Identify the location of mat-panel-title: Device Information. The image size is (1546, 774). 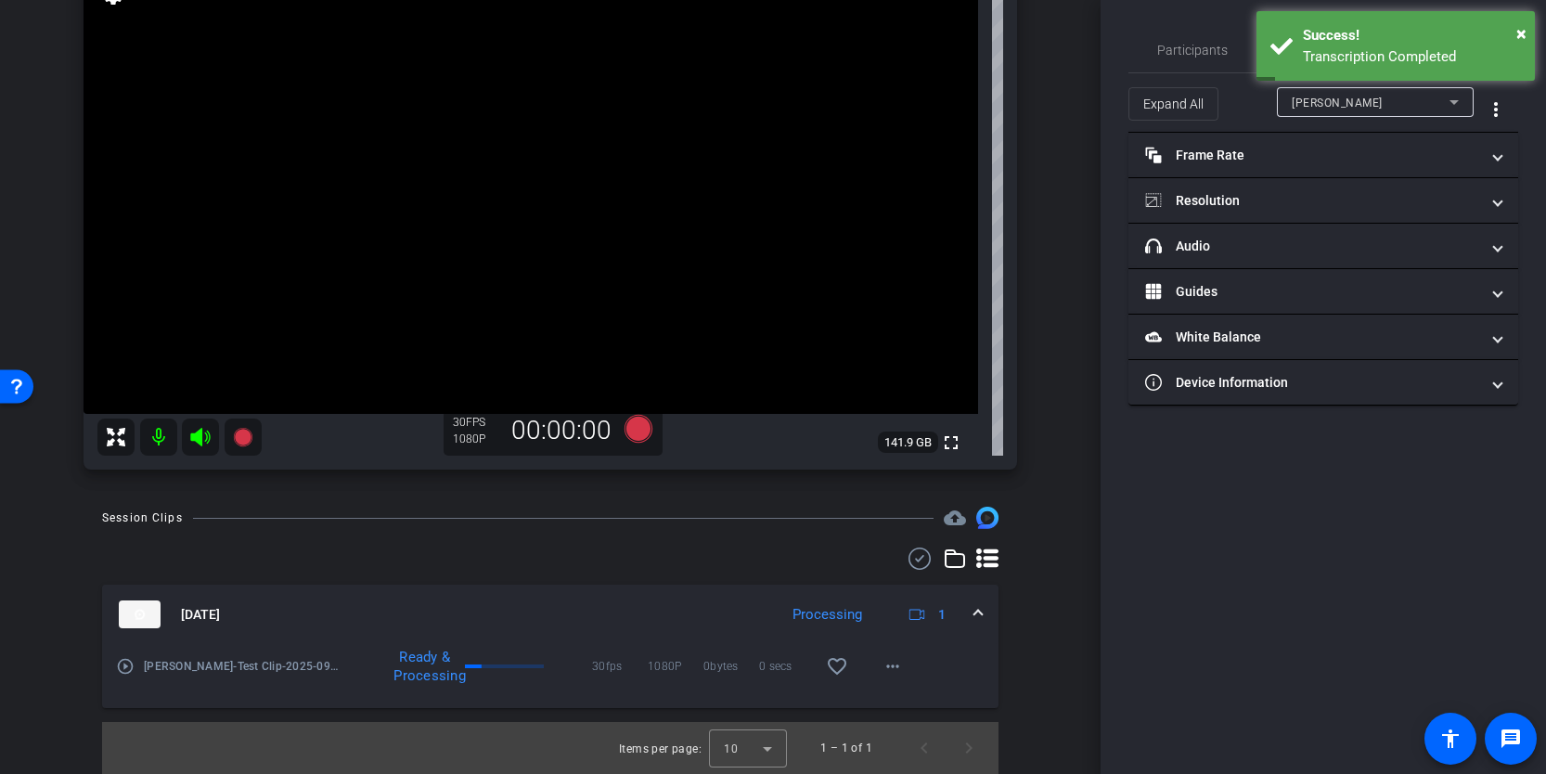
(1312, 382).